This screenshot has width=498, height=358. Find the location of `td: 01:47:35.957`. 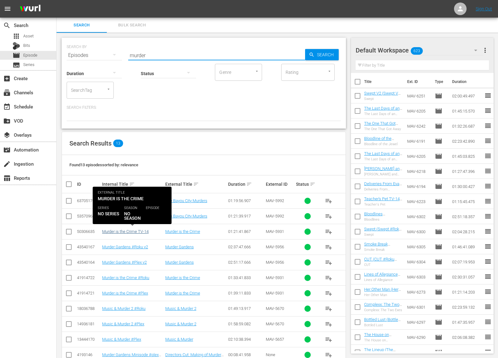

td: 01:47:35.957 is located at coordinates (466, 322).